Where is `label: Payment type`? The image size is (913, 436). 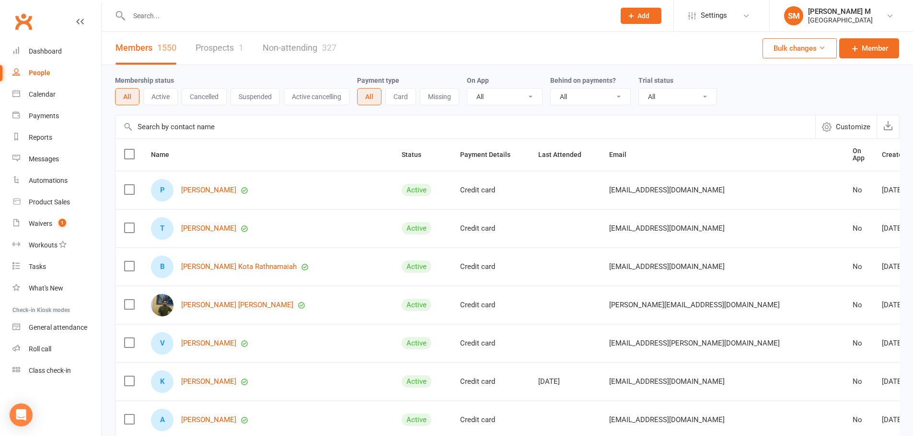 label: Payment type is located at coordinates (378, 80).